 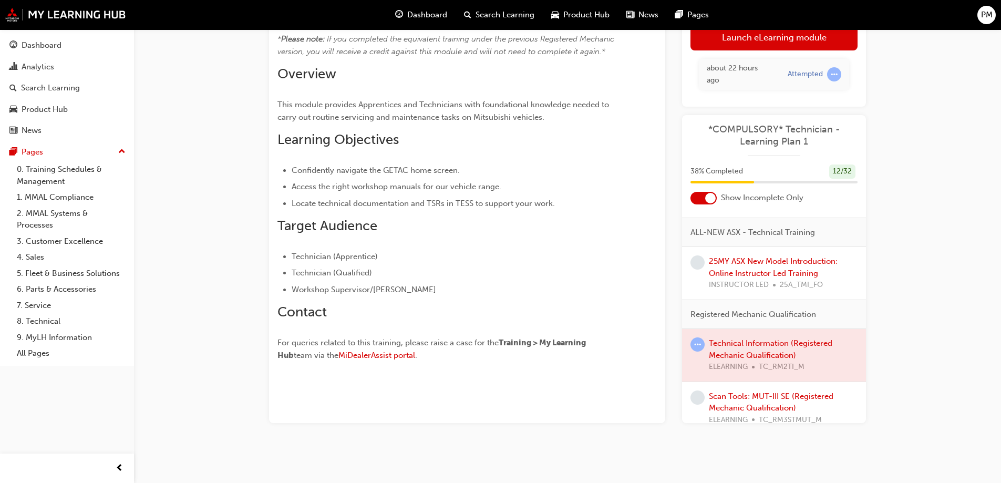 What do you see at coordinates (752, 232) in the screenshot?
I see `span: ALL-NEW ASX - Technical Training` at bounding box center [752, 232].